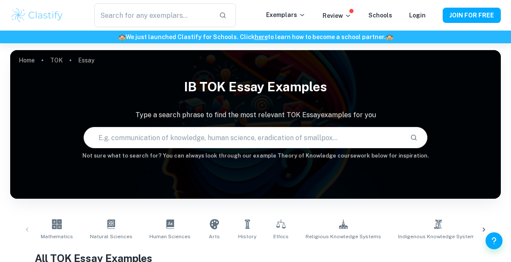 The height and width of the screenshot is (262, 511). Describe the element at coordinates (56, 60) in the screenshot. I see `a: TOK` at that location.